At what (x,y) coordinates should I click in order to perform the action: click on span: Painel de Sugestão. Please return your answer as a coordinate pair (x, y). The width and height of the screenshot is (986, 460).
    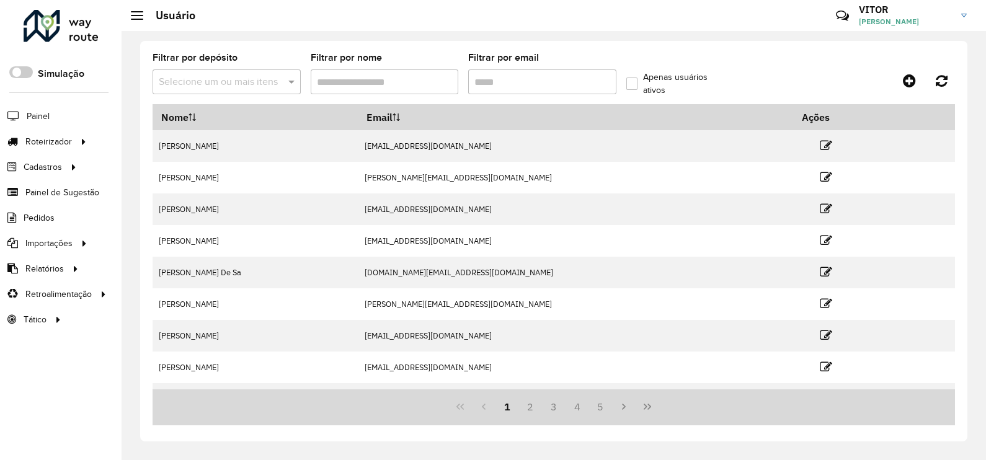
    Looking at the image, I should click on (62, 192).